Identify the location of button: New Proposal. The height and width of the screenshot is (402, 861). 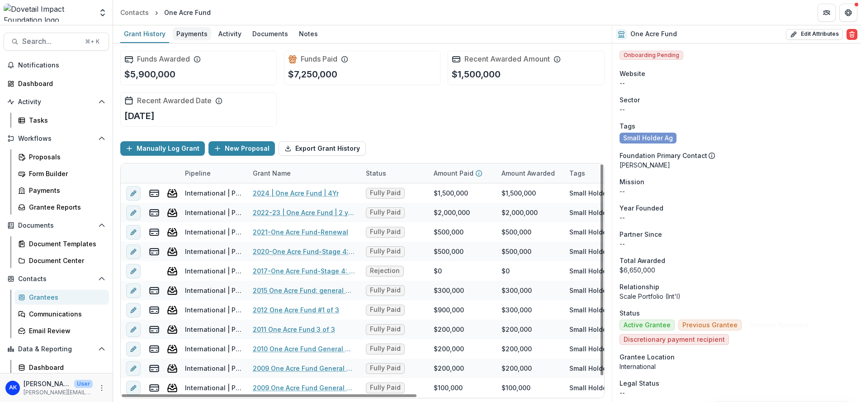
(242, 148).